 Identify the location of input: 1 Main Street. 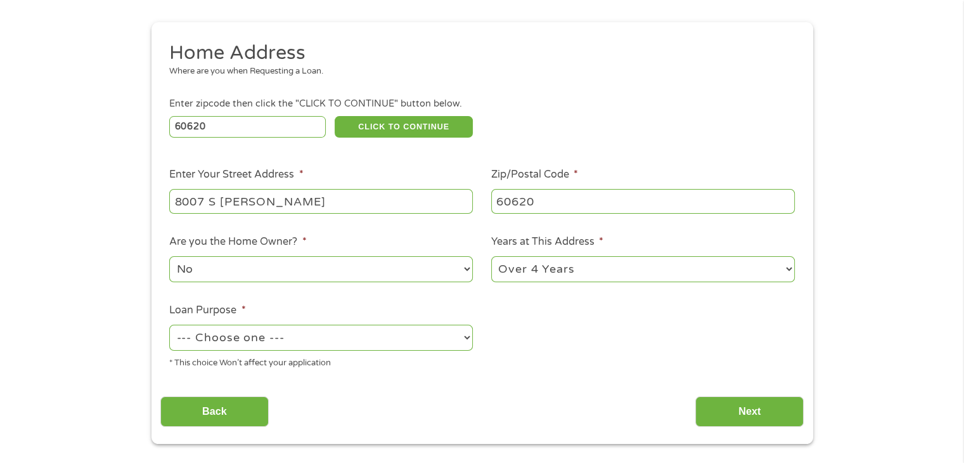
(321, 201).